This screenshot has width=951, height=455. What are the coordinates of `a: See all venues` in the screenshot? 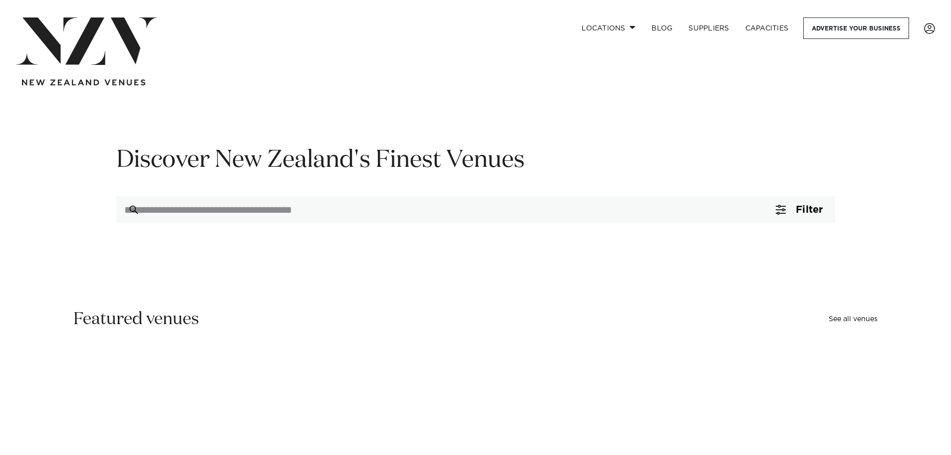 It's located at (853, 319).